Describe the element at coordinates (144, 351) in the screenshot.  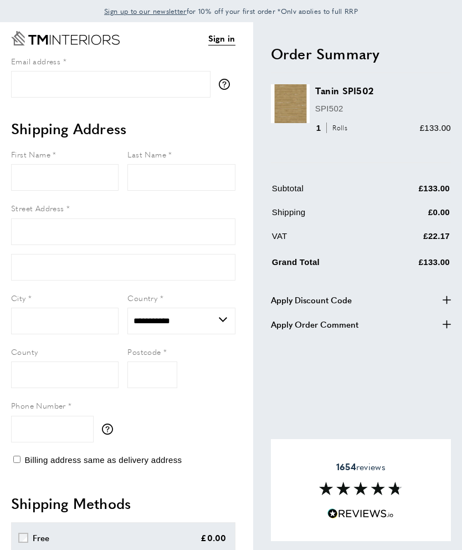
I see `span: Postcode` at that location.